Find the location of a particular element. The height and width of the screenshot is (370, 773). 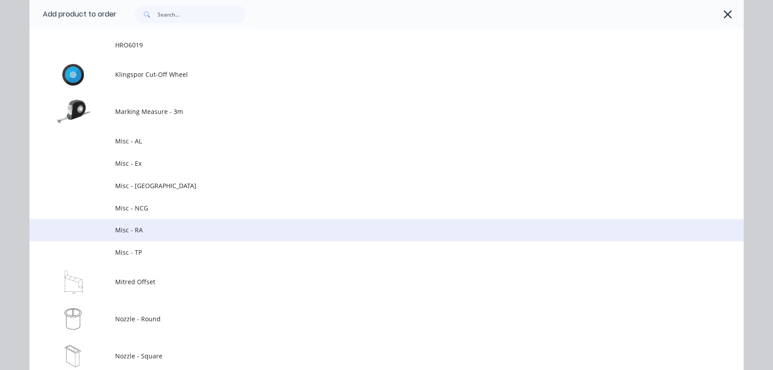

span: Nozzle - Square is located at coordinates (367, 355).